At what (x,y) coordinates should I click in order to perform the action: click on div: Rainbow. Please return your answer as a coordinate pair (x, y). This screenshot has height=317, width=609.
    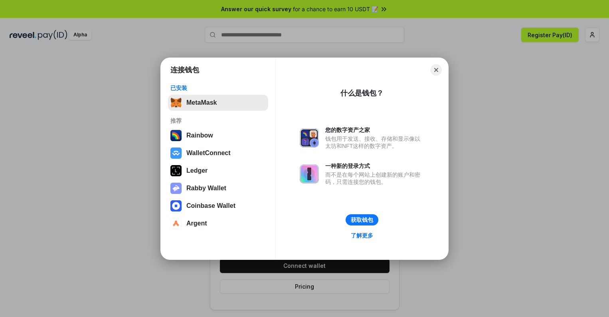
    Looking at the image, I should click on (200, 135).